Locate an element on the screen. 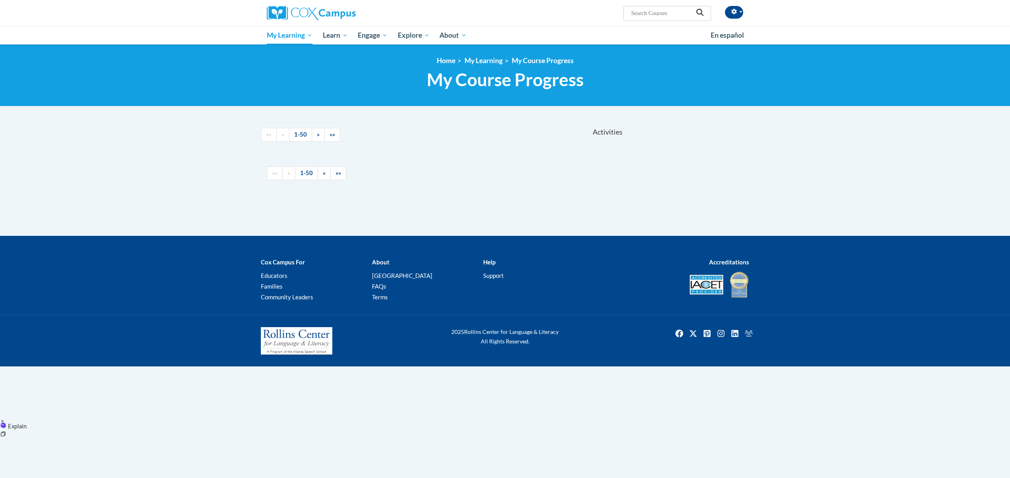 The width and height of the screenshot is (1010, 478). a: Cox Campus is located at coordinates (342, 13).